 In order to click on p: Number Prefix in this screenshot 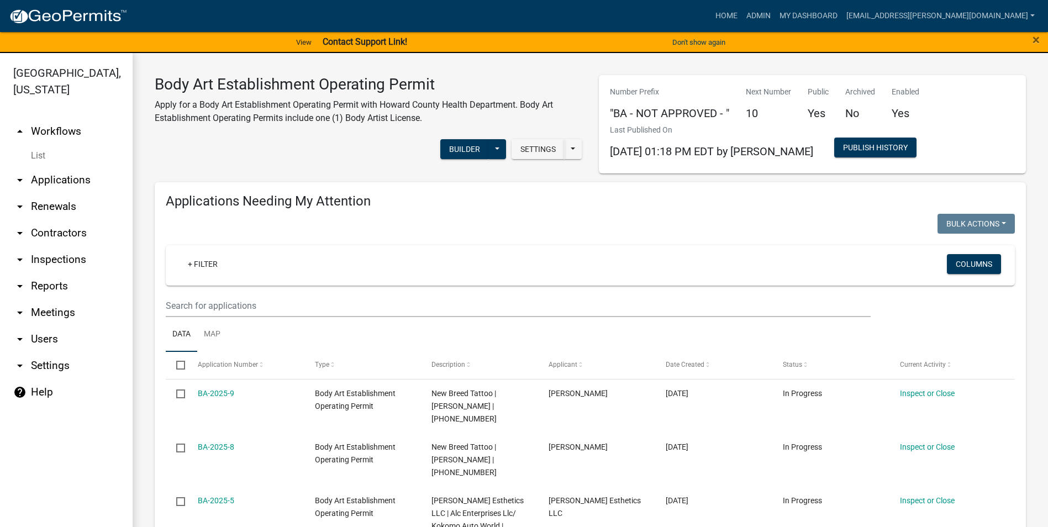, I will do `click(670, 92)`.